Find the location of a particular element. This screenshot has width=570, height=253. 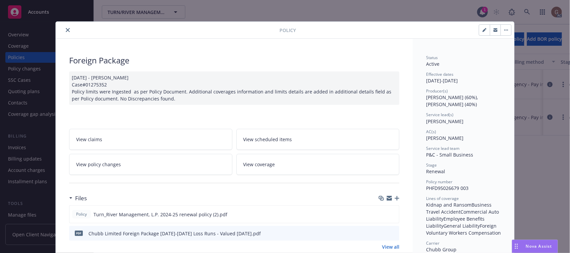

span: PHFD95026679 003 is located at coordinates (447, 188).